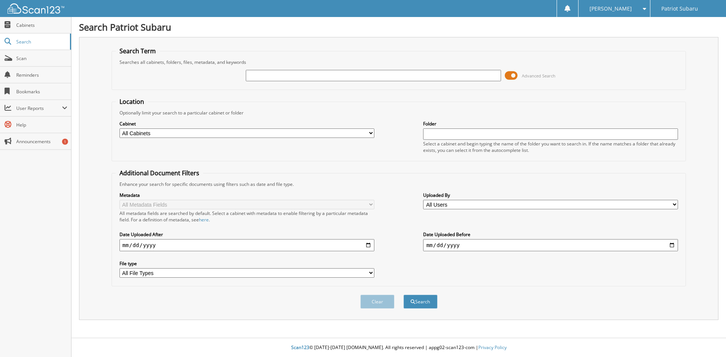 The width and height of the screenshot is (726, 357). What do you see at coordinates (42, 125) in the screenshot?
I see `span: Help` at bounding box center [42, 125].